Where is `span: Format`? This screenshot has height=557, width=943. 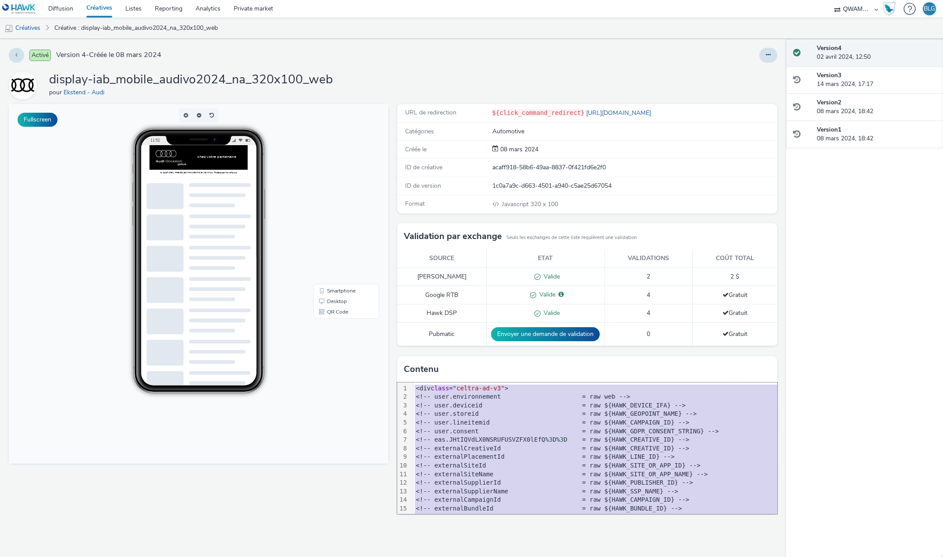
span: Format is located at coordinates (415, 203).